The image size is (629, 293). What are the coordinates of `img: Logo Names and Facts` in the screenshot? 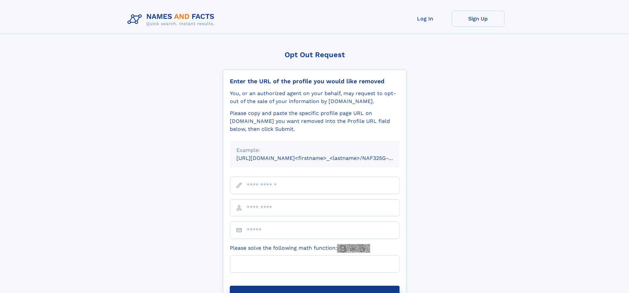 It's located at (172, 19).